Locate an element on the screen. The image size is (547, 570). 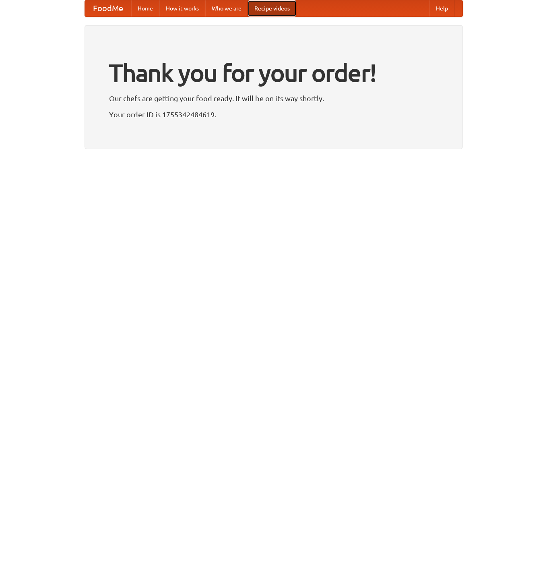
a: How it works is located at coordinates (182, 8).